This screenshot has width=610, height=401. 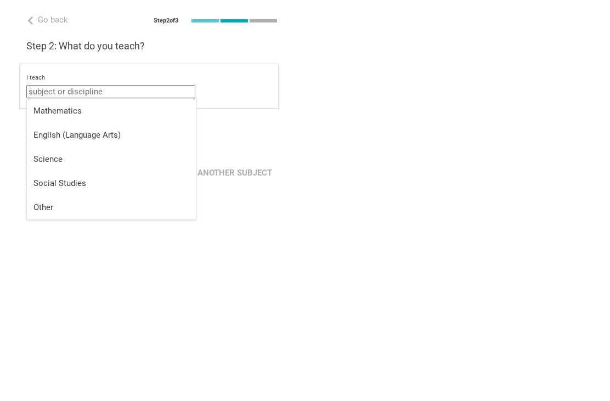 I want to click on div: Step 2 of 3, so click(x=166, y=21).